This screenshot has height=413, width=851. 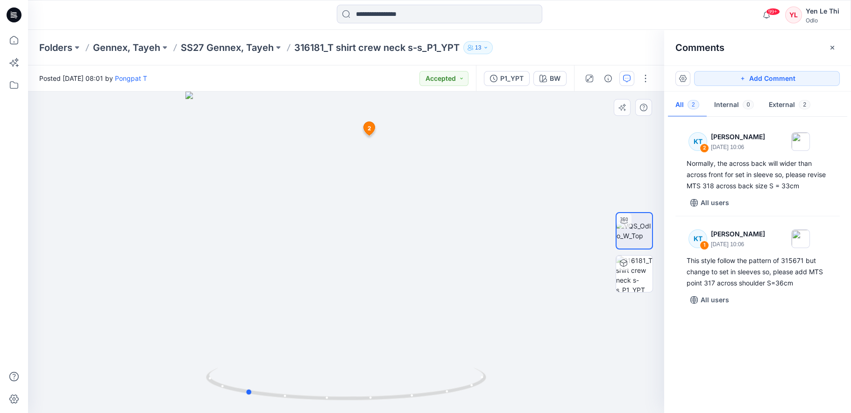 I want to click on button: P1_YPT, so click(x=507, y=78).